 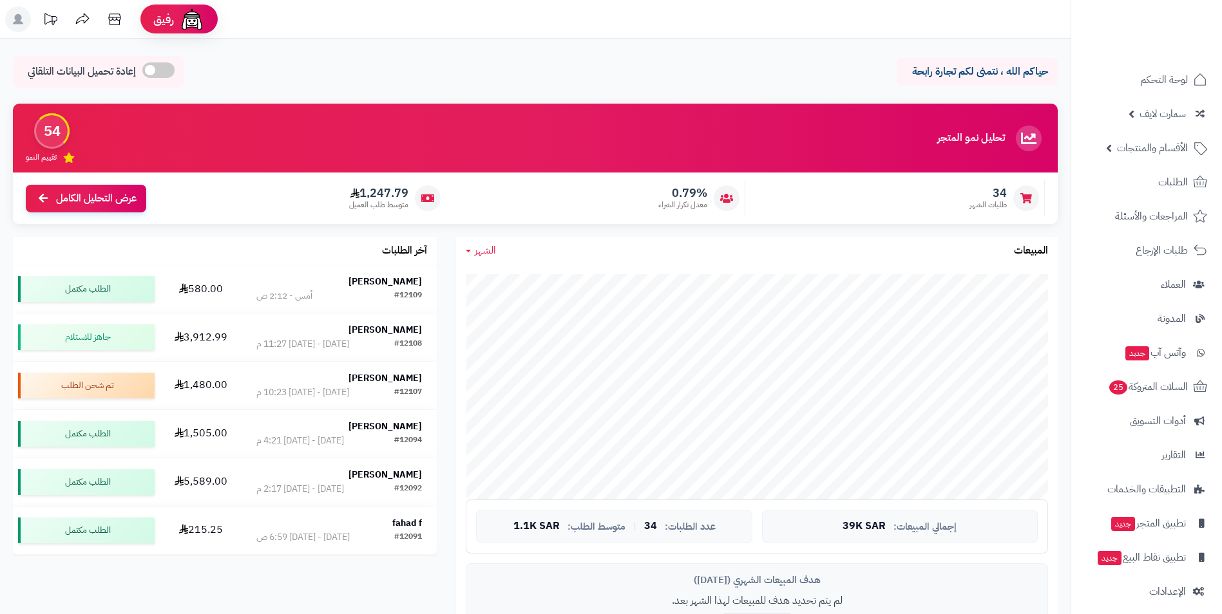 What do you see at coordinates (1118, 388) in the screenshot?
I see `span: 25` at bounding box center [1118, 388].